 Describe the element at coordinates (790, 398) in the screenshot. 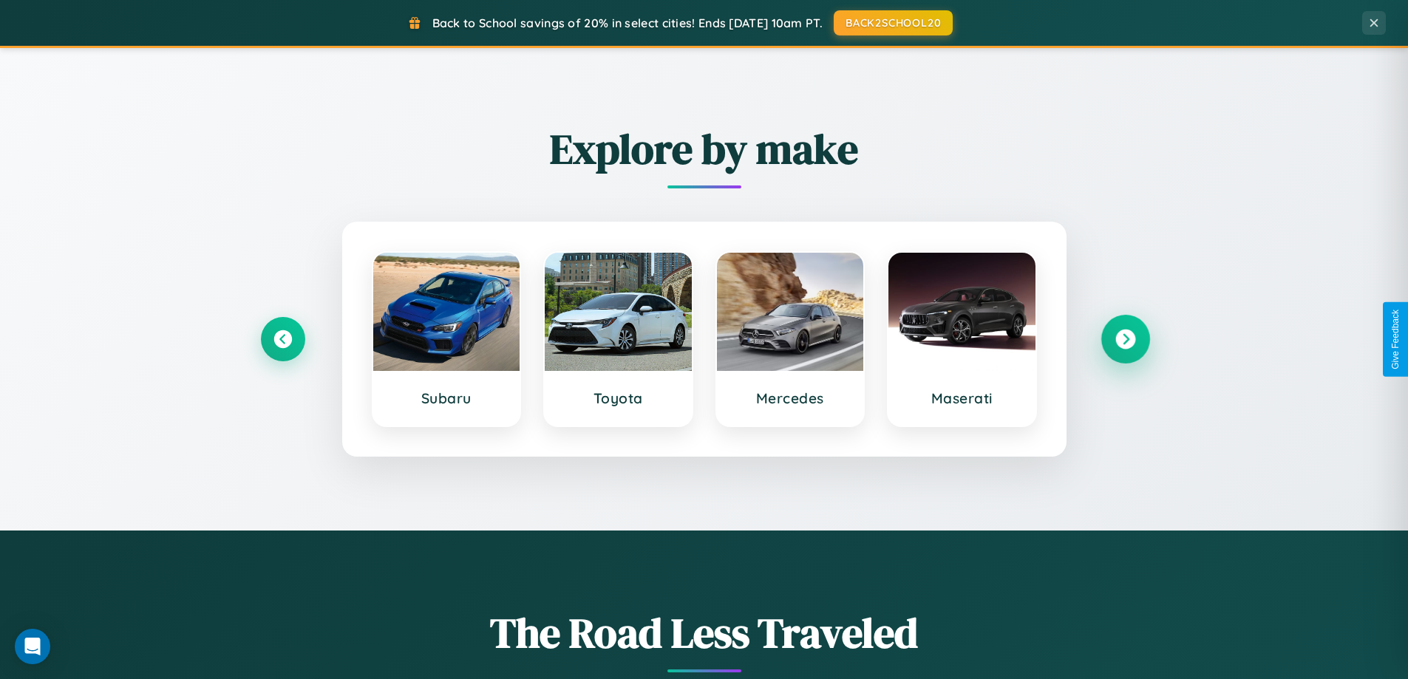

I see `h3: Mercedes` at that location.